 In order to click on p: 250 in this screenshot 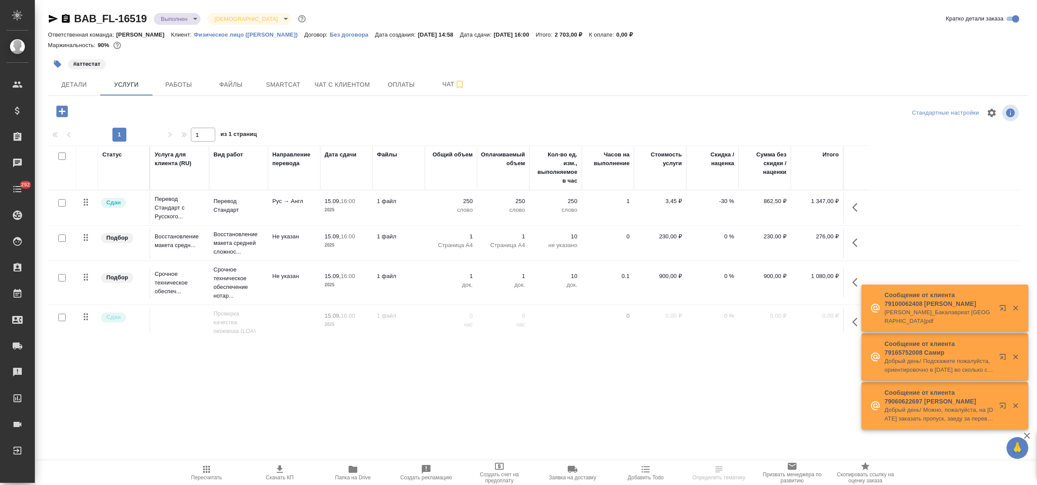, I will do `click(503, 201)`.